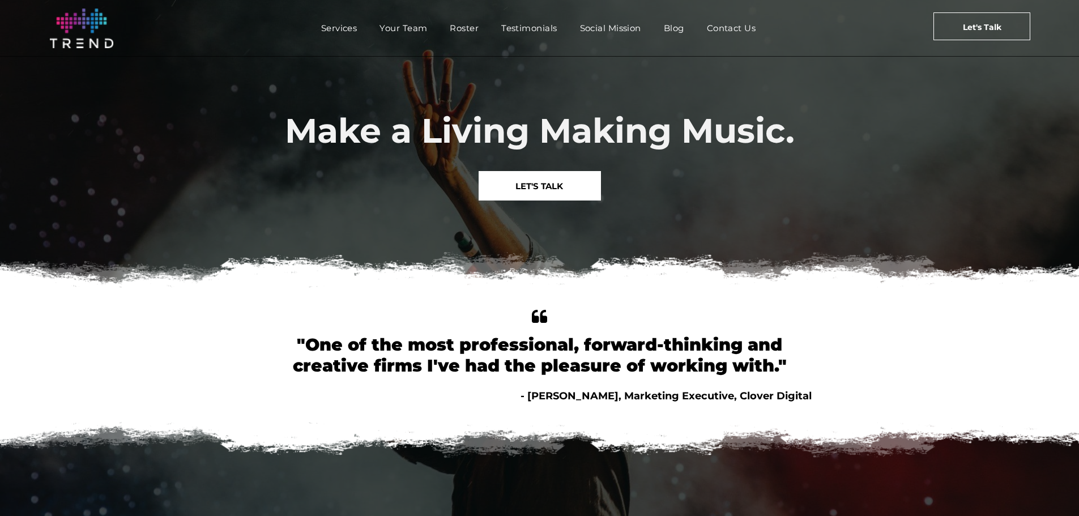 The image size is (1079, 516). Describe the element at coordinates (403, 28) in the screenshot. I see `a: Your Team` at that location.